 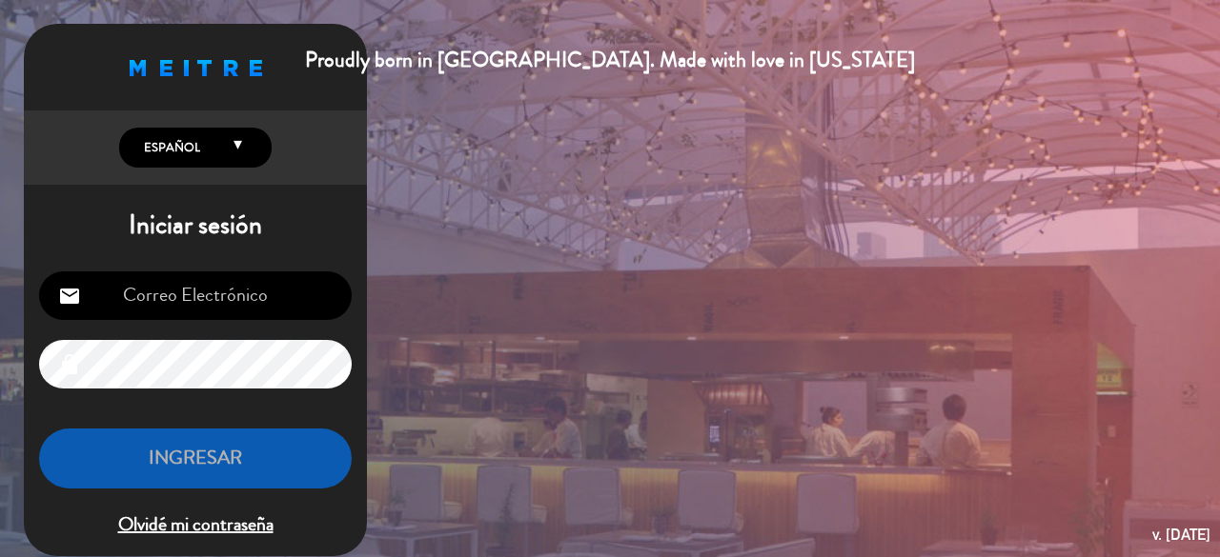 What do you see at coordinates (195, 525) in the screenshot?
I see `span: Olvidé mi contraseña` at bounding box center [195, 525].